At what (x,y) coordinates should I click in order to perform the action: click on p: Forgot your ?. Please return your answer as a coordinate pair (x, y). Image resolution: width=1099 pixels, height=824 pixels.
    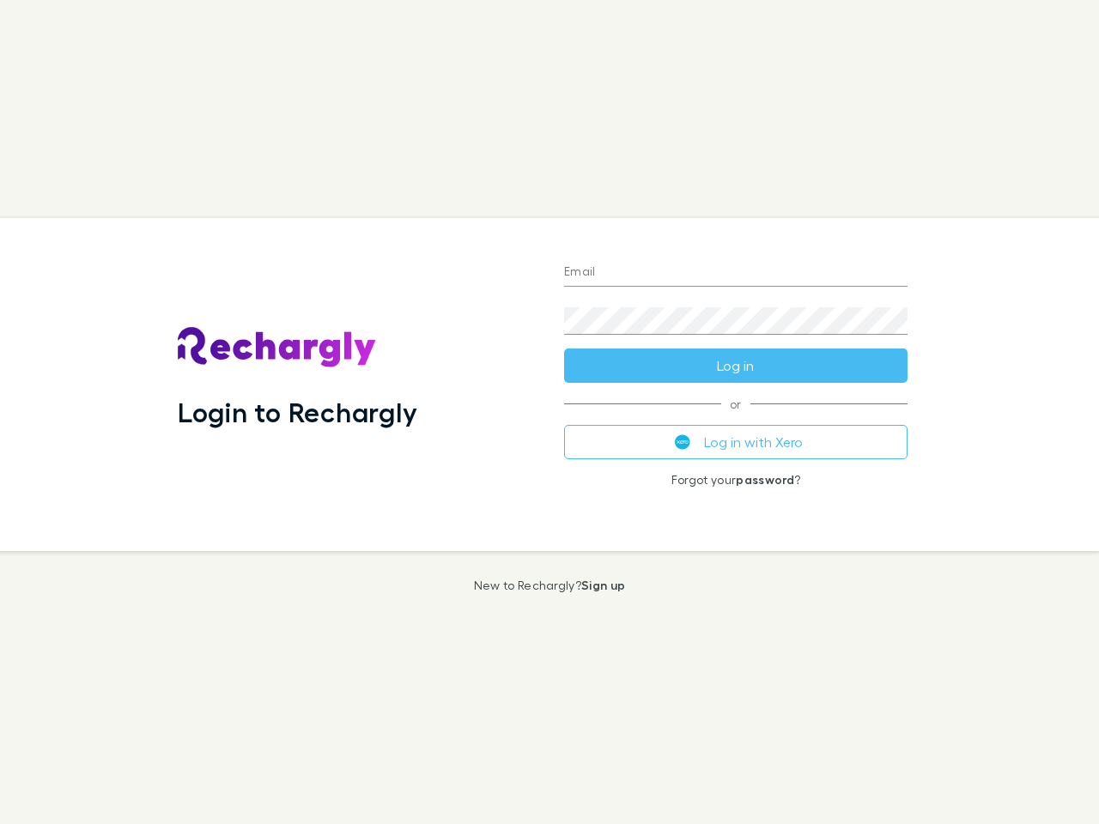
    Looking at the image, I should click on (736, 480).